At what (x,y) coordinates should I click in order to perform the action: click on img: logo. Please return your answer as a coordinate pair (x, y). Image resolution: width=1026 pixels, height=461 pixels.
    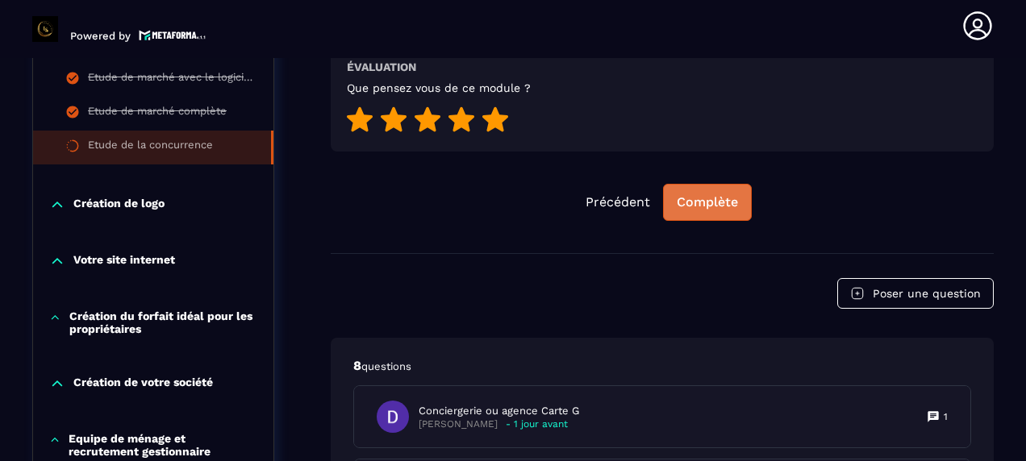
    Looking at the image, I should click on (173, 35).